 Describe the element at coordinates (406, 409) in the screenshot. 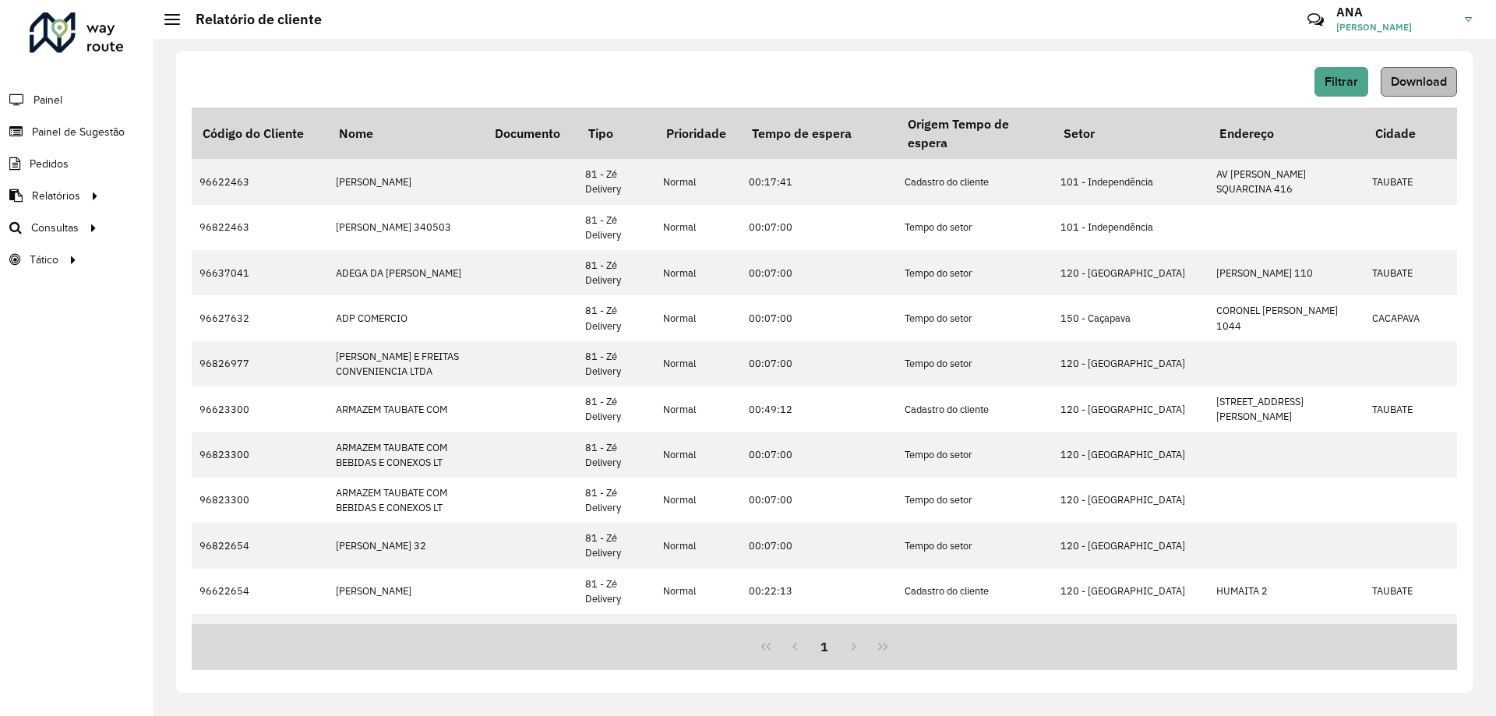

I see `td: ARMAZEM TAUBATE COM` at that location.